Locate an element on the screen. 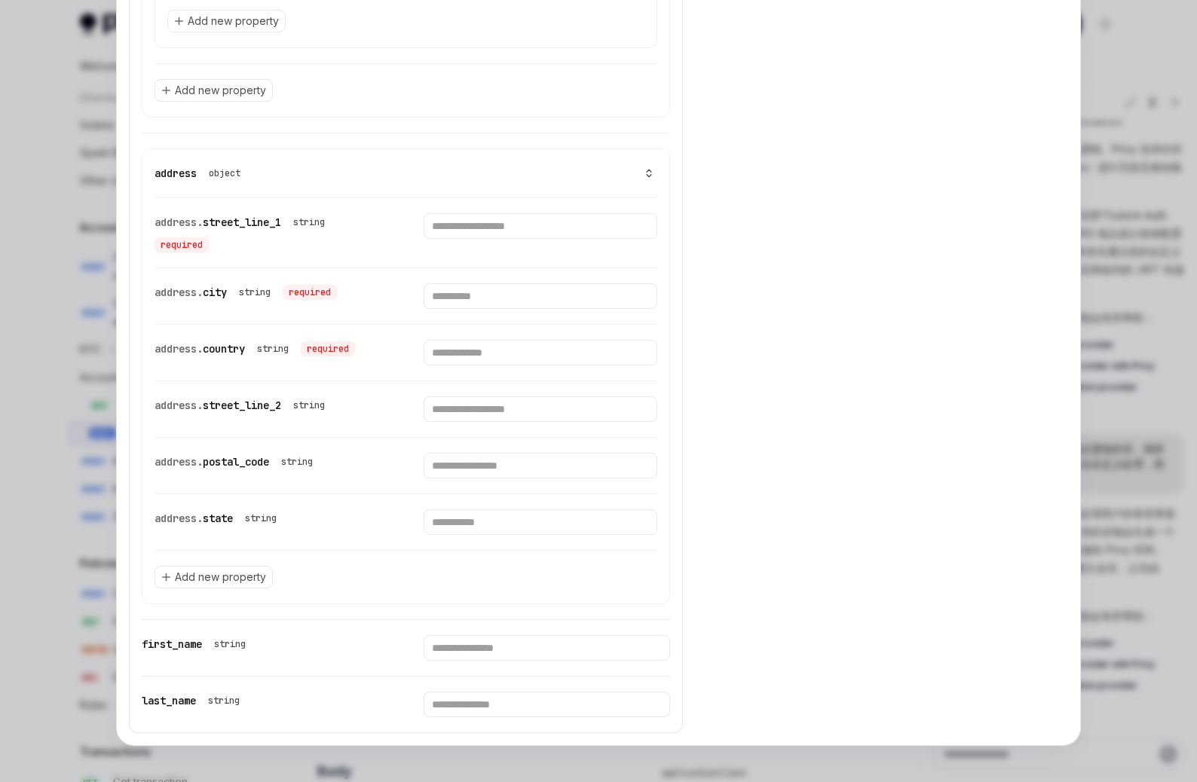 The image size is (1197, 782). span: city is located at coordinates (215, 292).